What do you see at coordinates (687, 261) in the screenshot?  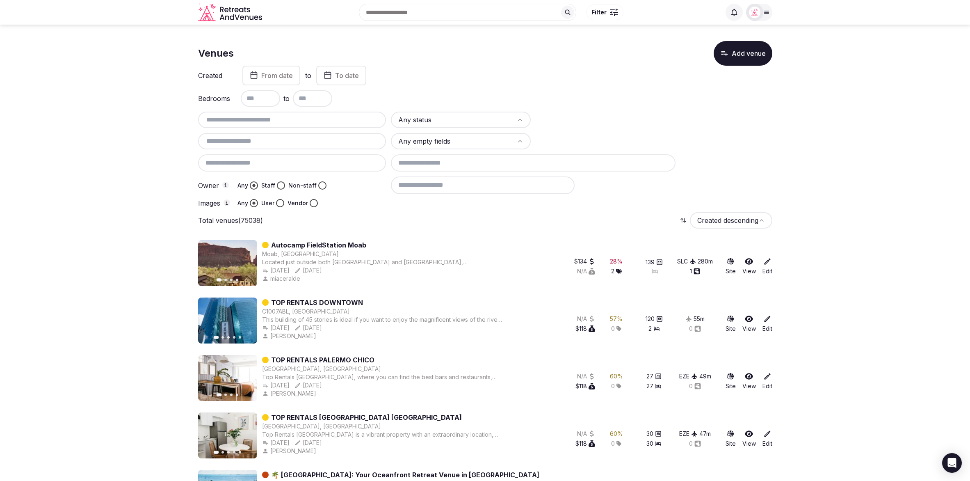 I see `button: SLC` at bounding box center [687, 261].